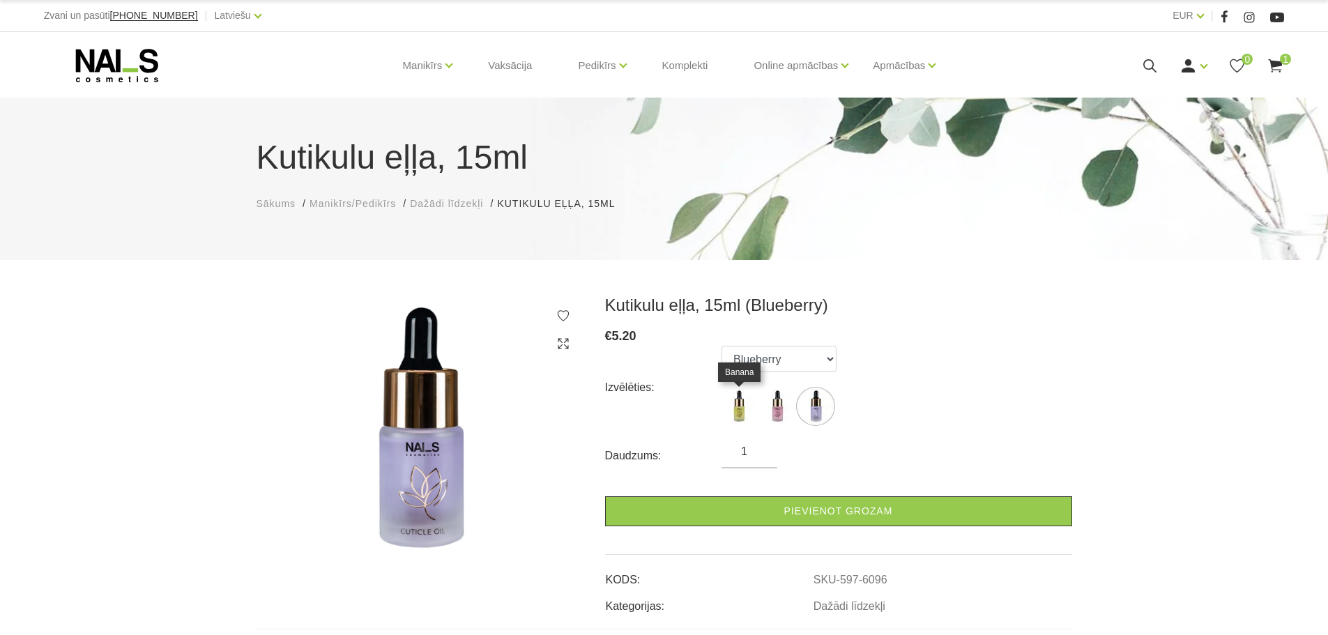  Describe the element at coordinates (276, 203) in the screenshot. I see `a: Sākums` at that location.